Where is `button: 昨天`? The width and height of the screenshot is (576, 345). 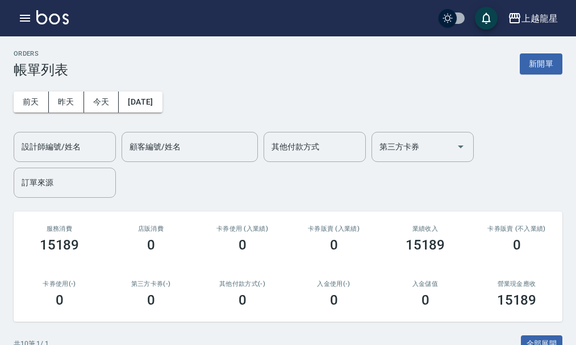
button: 昨天 is located at coordinates (66, 102).